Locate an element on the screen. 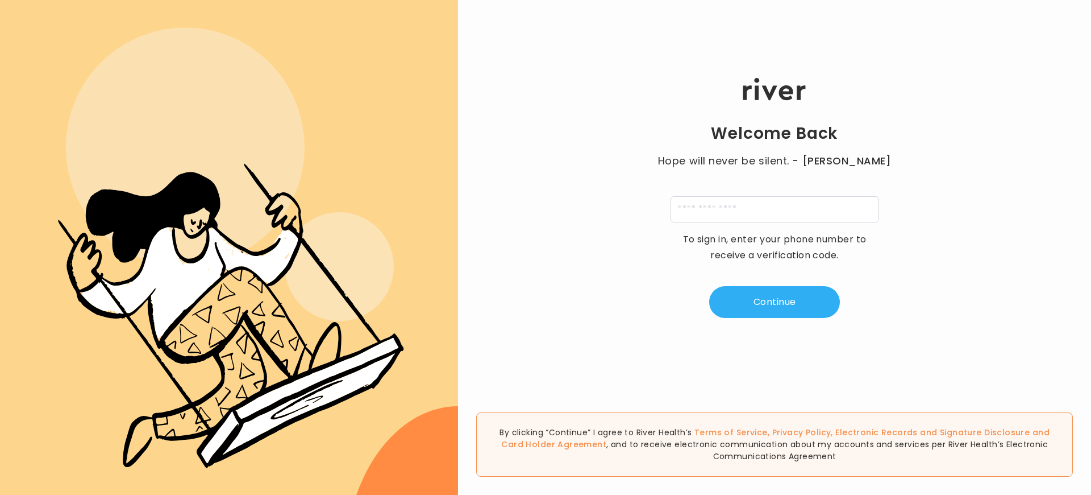 This screenshot has width=1091, height=495. a: Card Holder Agreement is located at coordinates (554, 444).